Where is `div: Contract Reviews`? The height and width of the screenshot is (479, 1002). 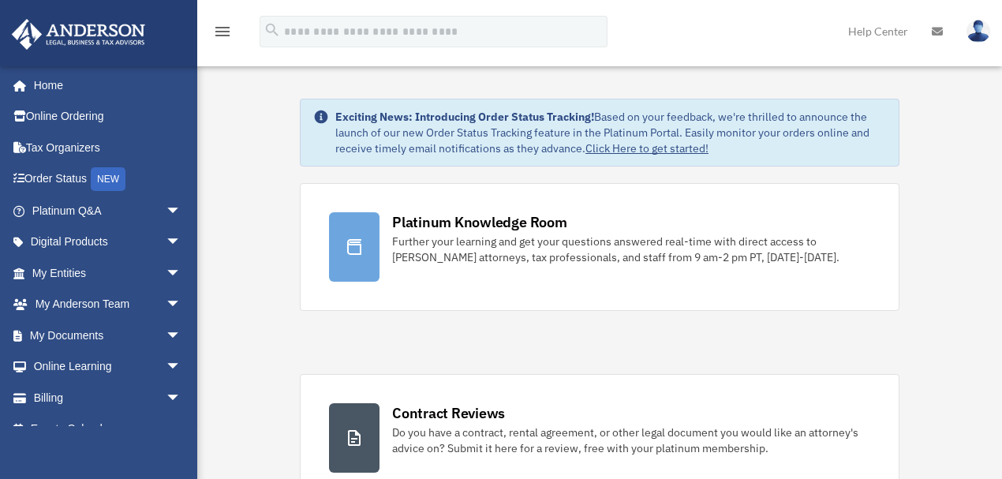 div: Contract Reviews is located at coordinates (448, 412).